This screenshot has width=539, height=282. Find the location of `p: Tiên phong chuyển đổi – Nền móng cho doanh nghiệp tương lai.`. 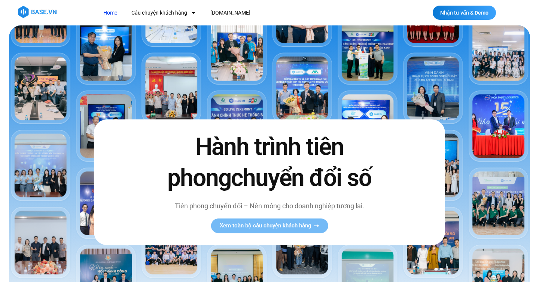

p: Tiên phong chuyển đổi – Nền móng cho doanh nghiệp tương lai. is located at coordinates (269, 206).